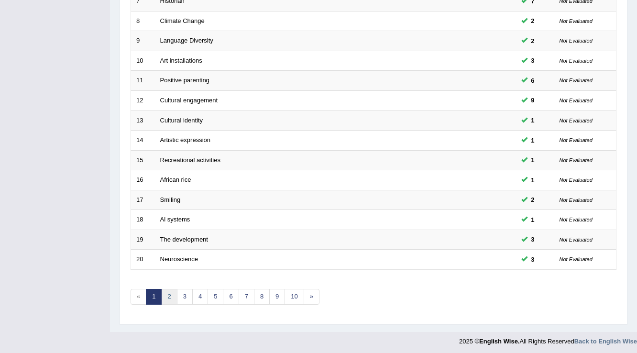 This screenshot has width=637, height=353. What do you see at coordinates (548, 339) in the screenshot?
I see `div: 2025 © All Rights Reserved` at bounding box center [548, 339].